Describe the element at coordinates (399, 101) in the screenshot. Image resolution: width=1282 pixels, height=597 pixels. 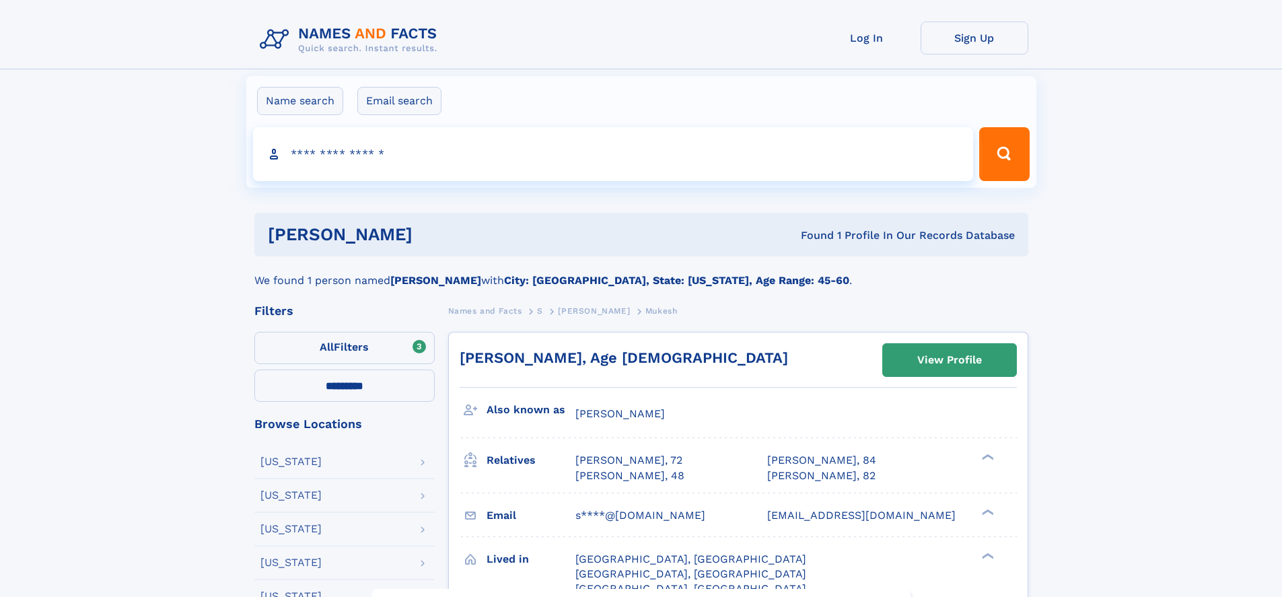
I see `label: Email search` at that location.